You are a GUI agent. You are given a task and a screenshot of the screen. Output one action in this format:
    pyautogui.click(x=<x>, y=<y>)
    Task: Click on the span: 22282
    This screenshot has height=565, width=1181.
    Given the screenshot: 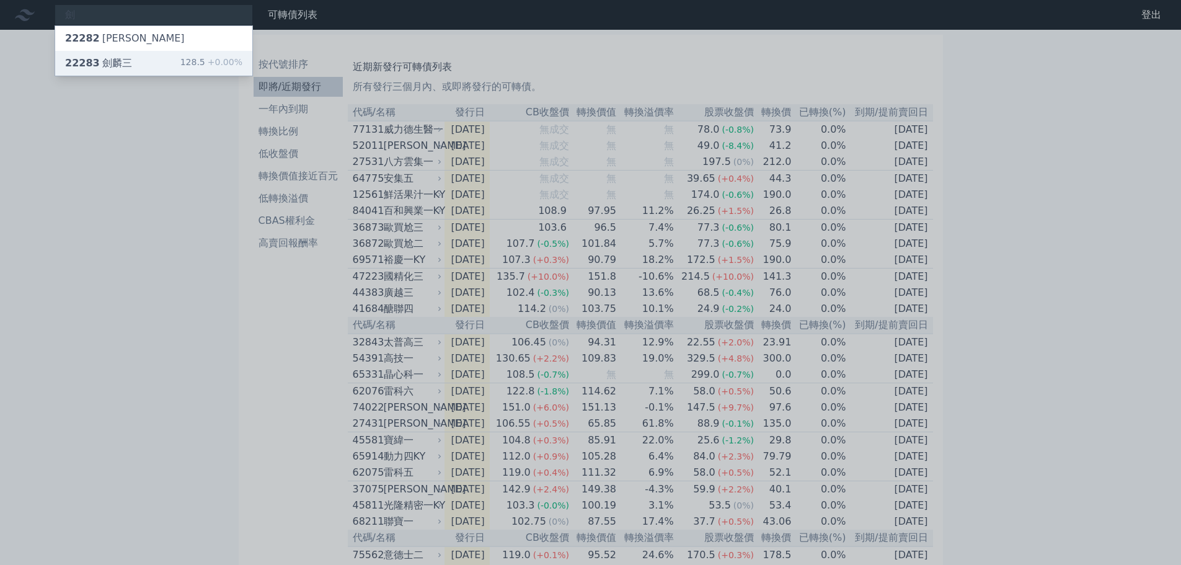 What is the action you would take?
    pyautogui.click(x=82, y=38)
    